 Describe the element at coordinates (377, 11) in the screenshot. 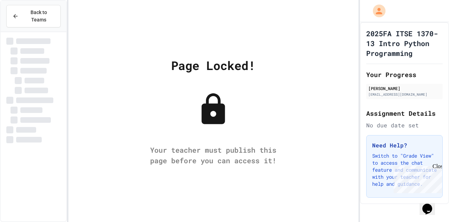

I see `div: My Account` at that location.